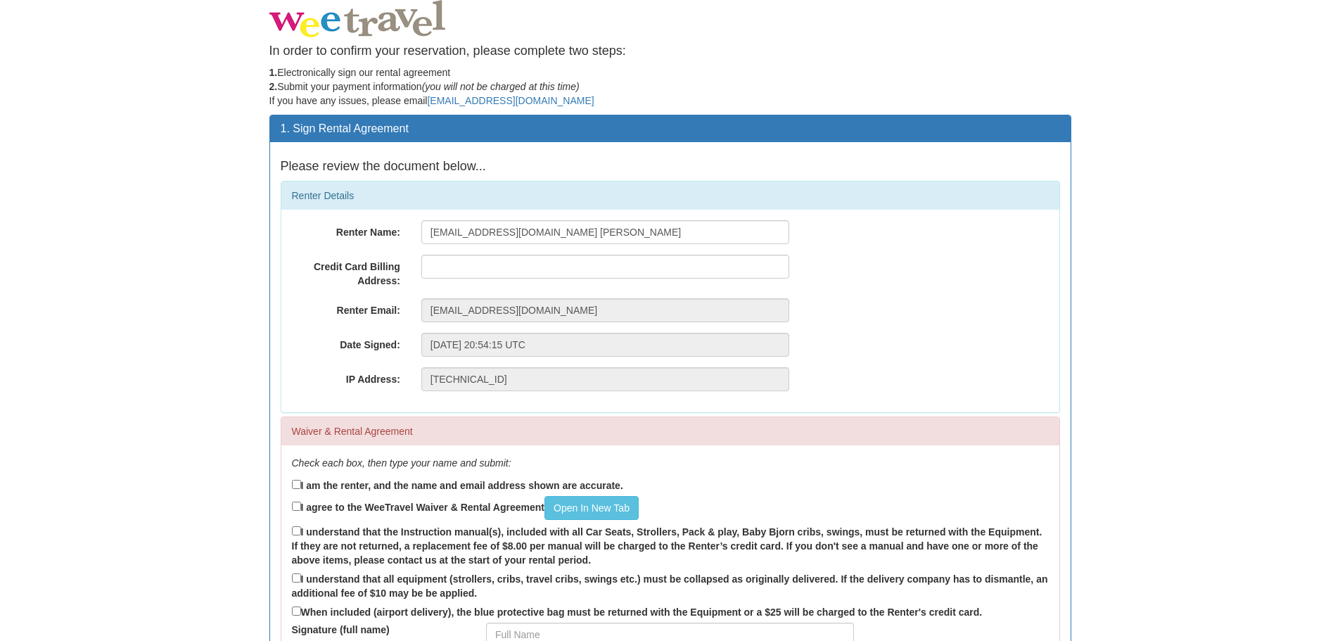 The image size is (1340, 641). What do you see at coordinates (670, 167) in the screenshot?
I see `h4: Please review the document below...` at bounding box center [670, 167].